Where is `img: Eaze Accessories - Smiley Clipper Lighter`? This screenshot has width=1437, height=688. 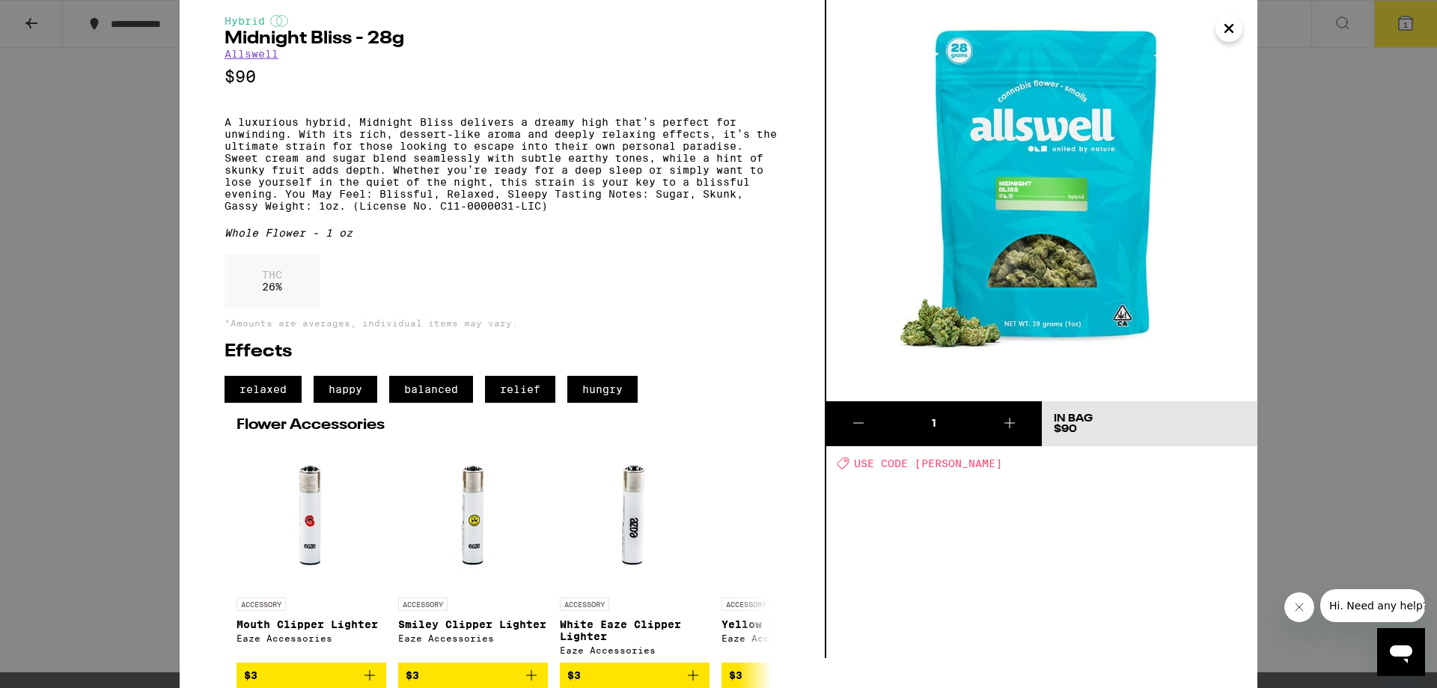
img: Eaze Accessories - Smiley Clipper Lighter is located at coordinates (473, 515).